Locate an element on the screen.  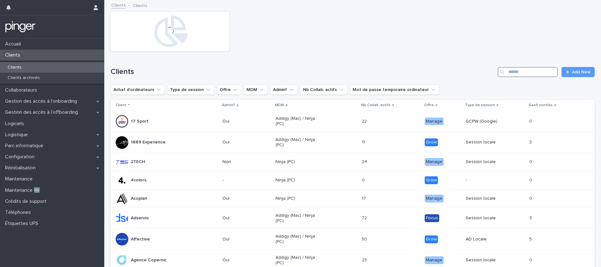
p: SaaS confiés is located at coordinates (541, 105).